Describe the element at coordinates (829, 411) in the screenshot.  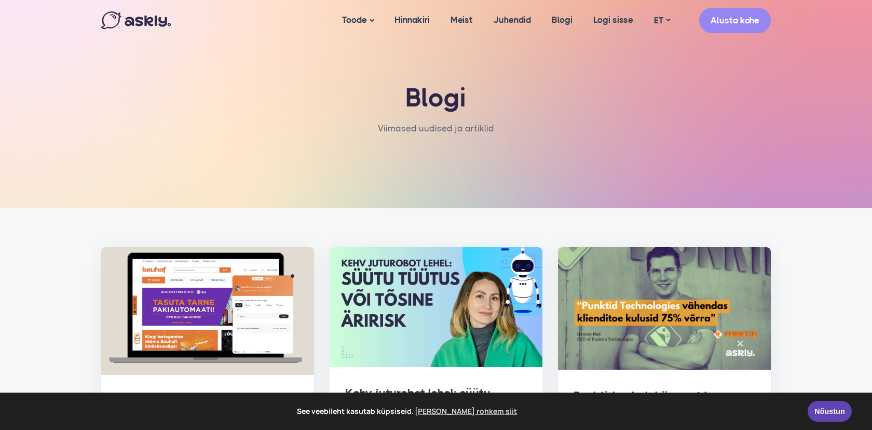
I see `a: Nõustun` at that location.